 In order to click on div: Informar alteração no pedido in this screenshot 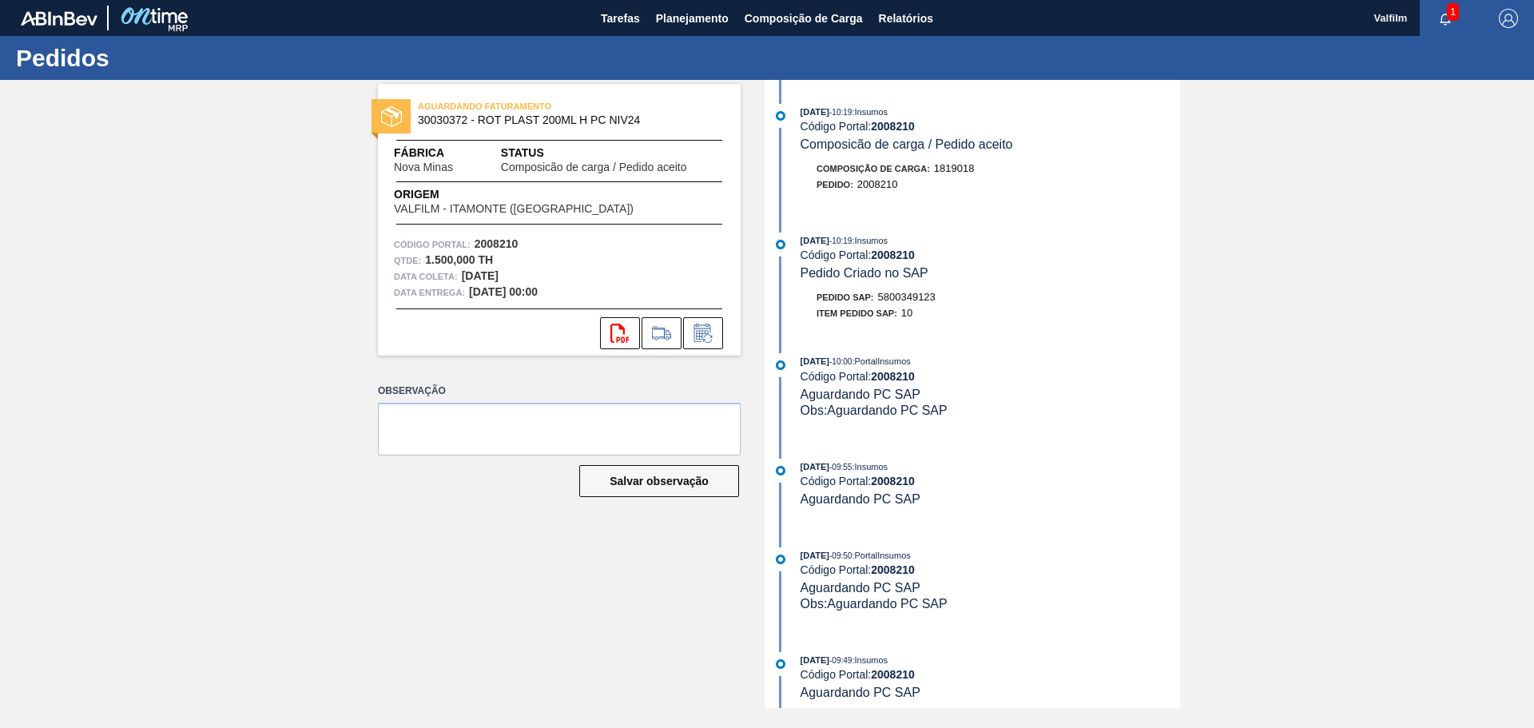, I will do `click(703, 333)`.